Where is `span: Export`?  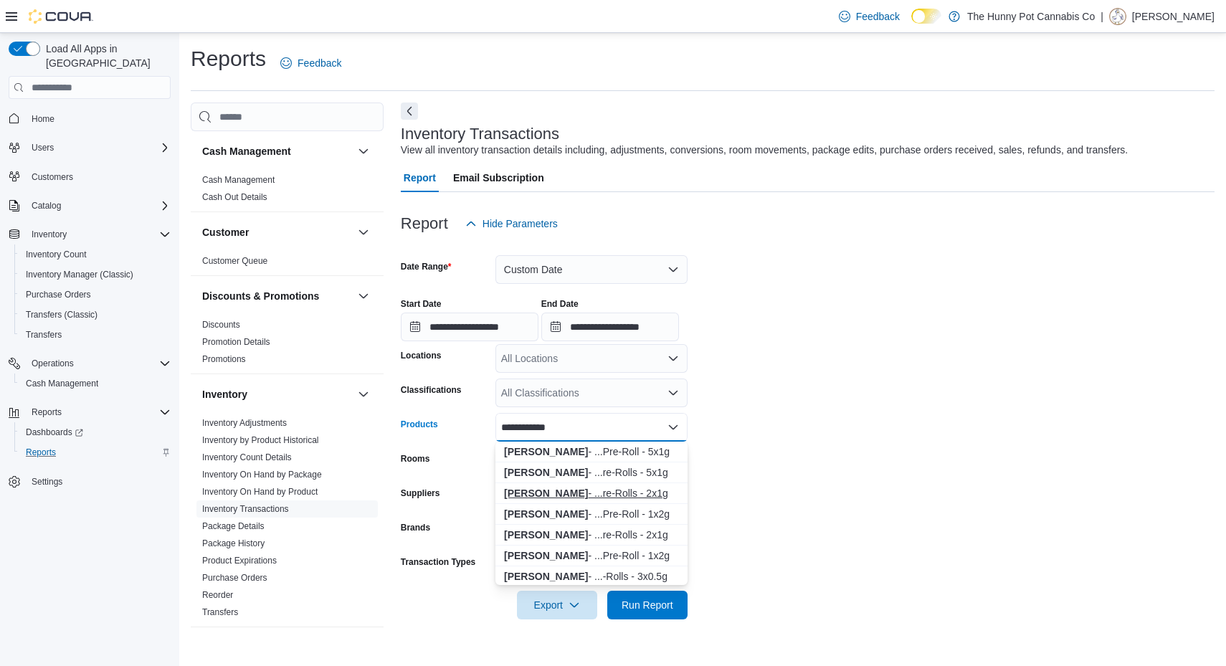
span: Export is located at coordinates (557, 605).